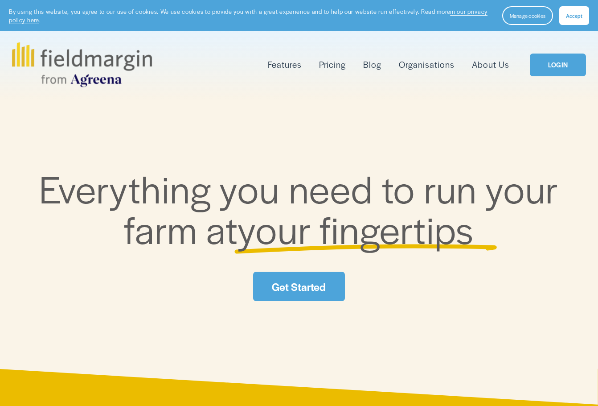 The width and height of the screenshot is (598, 406). Describe the element at coordinates (427, 65) in the screenshot. I see `a: Organisations` at that location.